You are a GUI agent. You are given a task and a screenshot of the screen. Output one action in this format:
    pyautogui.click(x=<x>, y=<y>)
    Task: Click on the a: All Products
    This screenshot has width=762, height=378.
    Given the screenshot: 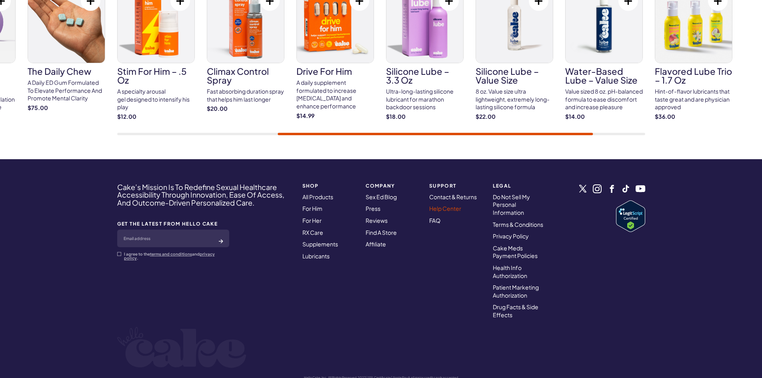 What is the action you would take?
    pyautogui.click(x=318, y=197)
    